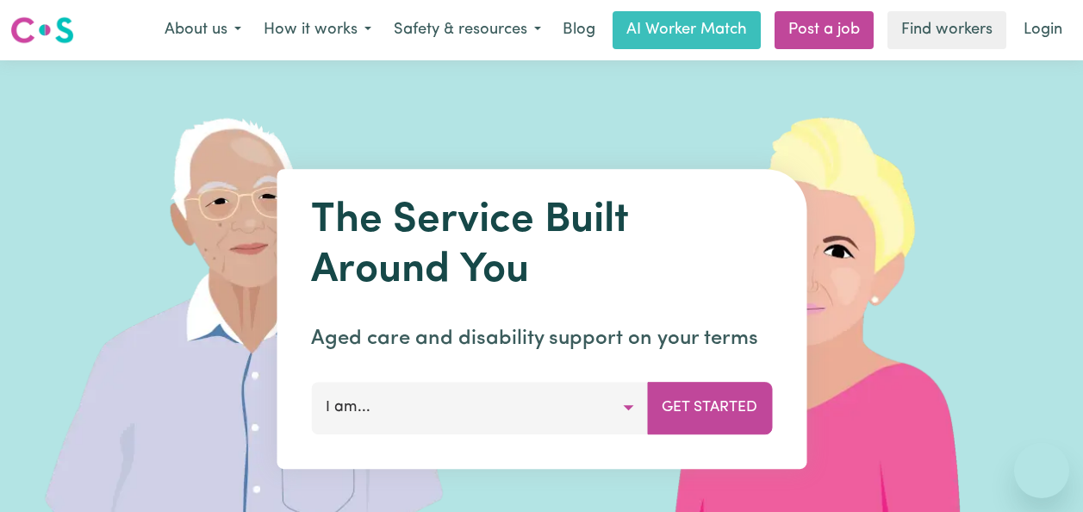 The image size is (1083, 512). Describe the element at coordinates (947, 30) in the screenshot. I see `a: Find workers` at that location.